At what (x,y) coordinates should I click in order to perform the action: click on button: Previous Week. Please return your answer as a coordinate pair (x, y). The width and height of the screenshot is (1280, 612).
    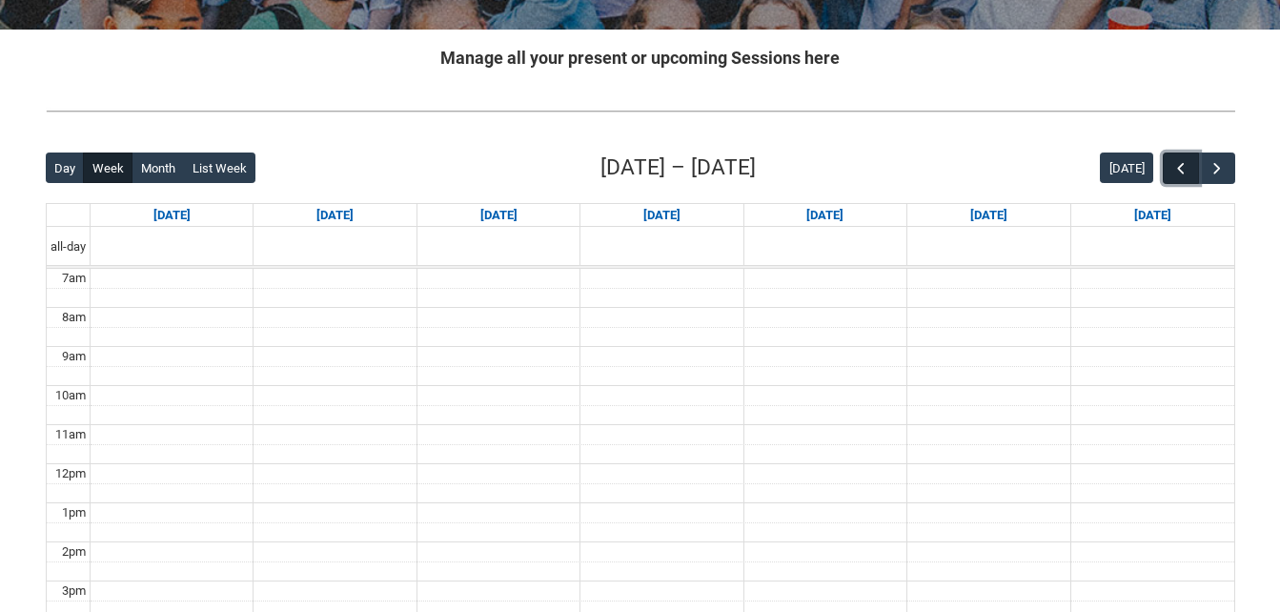
    Looking at the image, I should click on (1181, 168).